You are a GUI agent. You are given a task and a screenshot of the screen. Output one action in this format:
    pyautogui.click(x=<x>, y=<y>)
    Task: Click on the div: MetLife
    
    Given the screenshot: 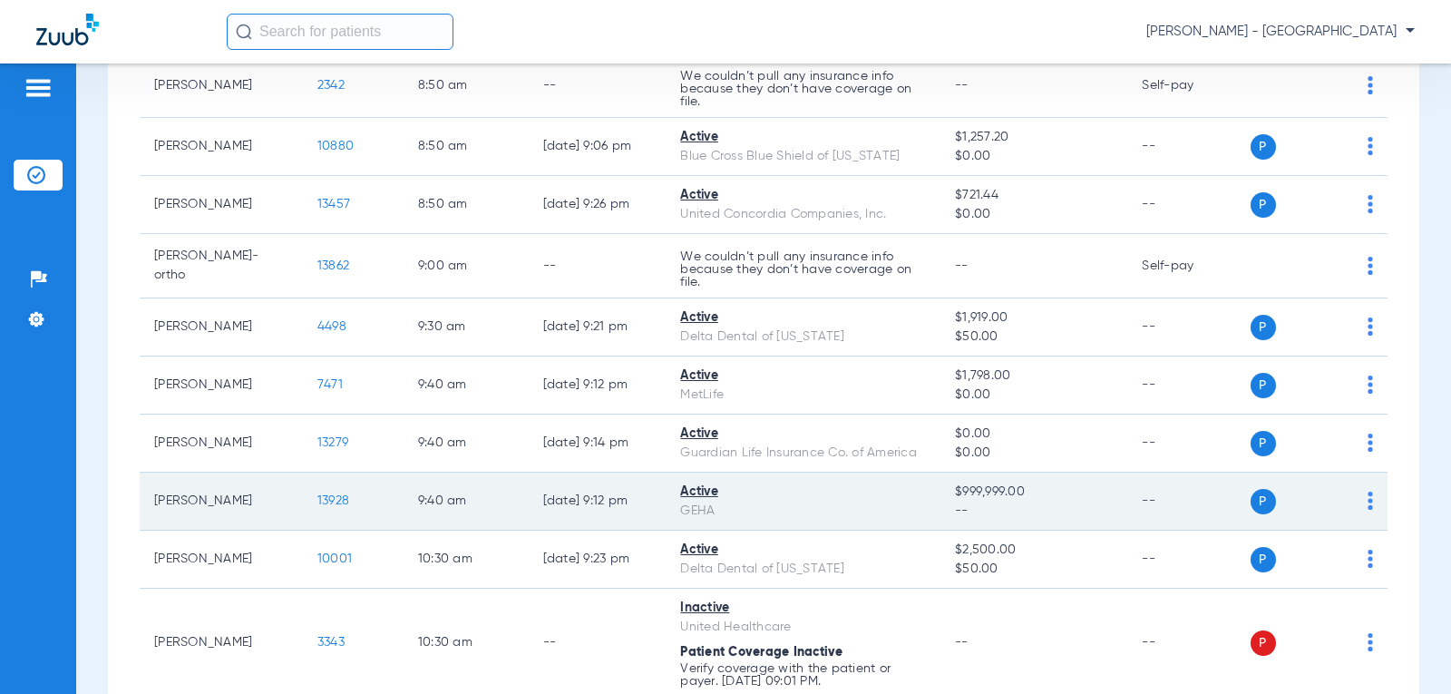 What is the action you would take?
    pyautogui.click(x=802, y=394)
    